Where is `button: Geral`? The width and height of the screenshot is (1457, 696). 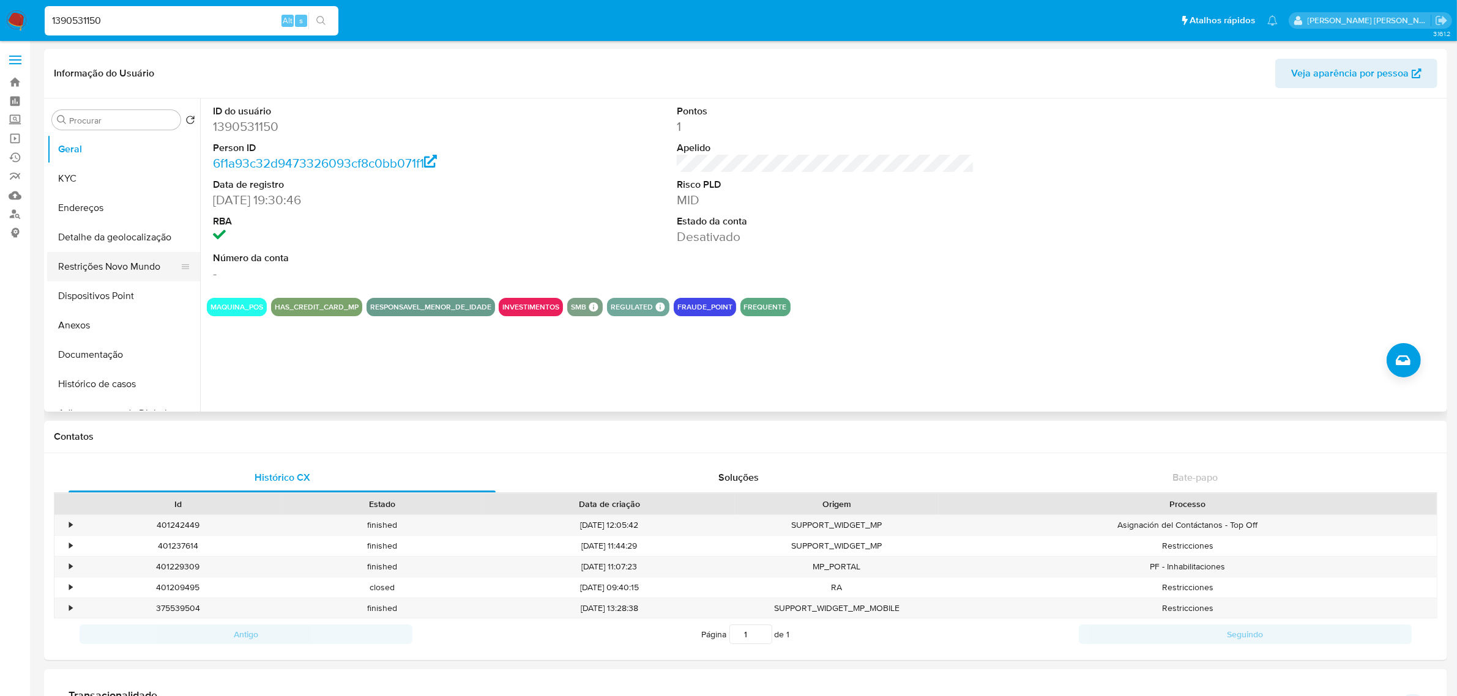
button: Geral is located at coordinates (124, 149).